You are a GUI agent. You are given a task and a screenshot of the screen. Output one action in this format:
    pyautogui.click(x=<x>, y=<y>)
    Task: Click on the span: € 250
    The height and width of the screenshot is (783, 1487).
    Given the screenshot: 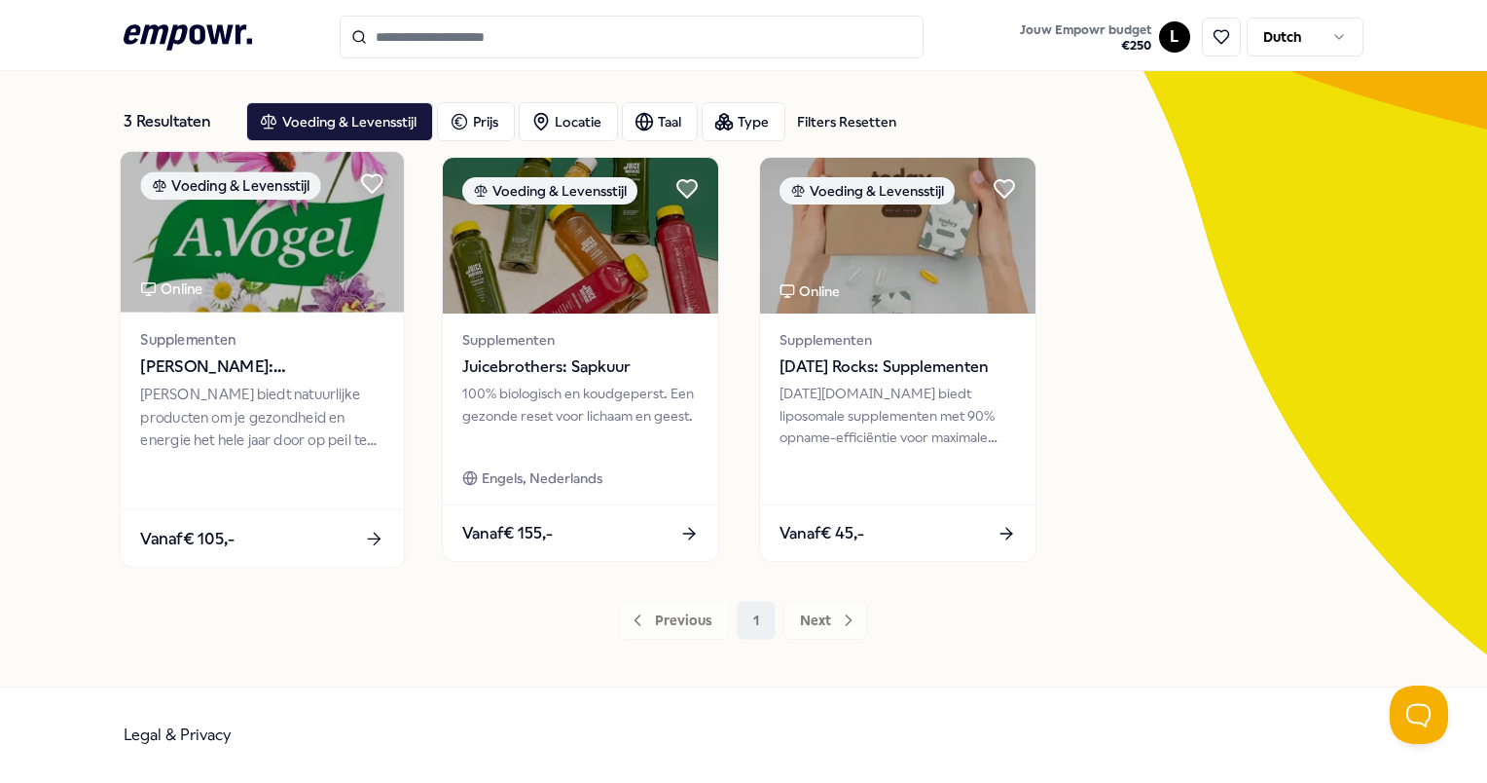 What is the action you would take?
    pyautogui.click(x=1085, y=46)
    